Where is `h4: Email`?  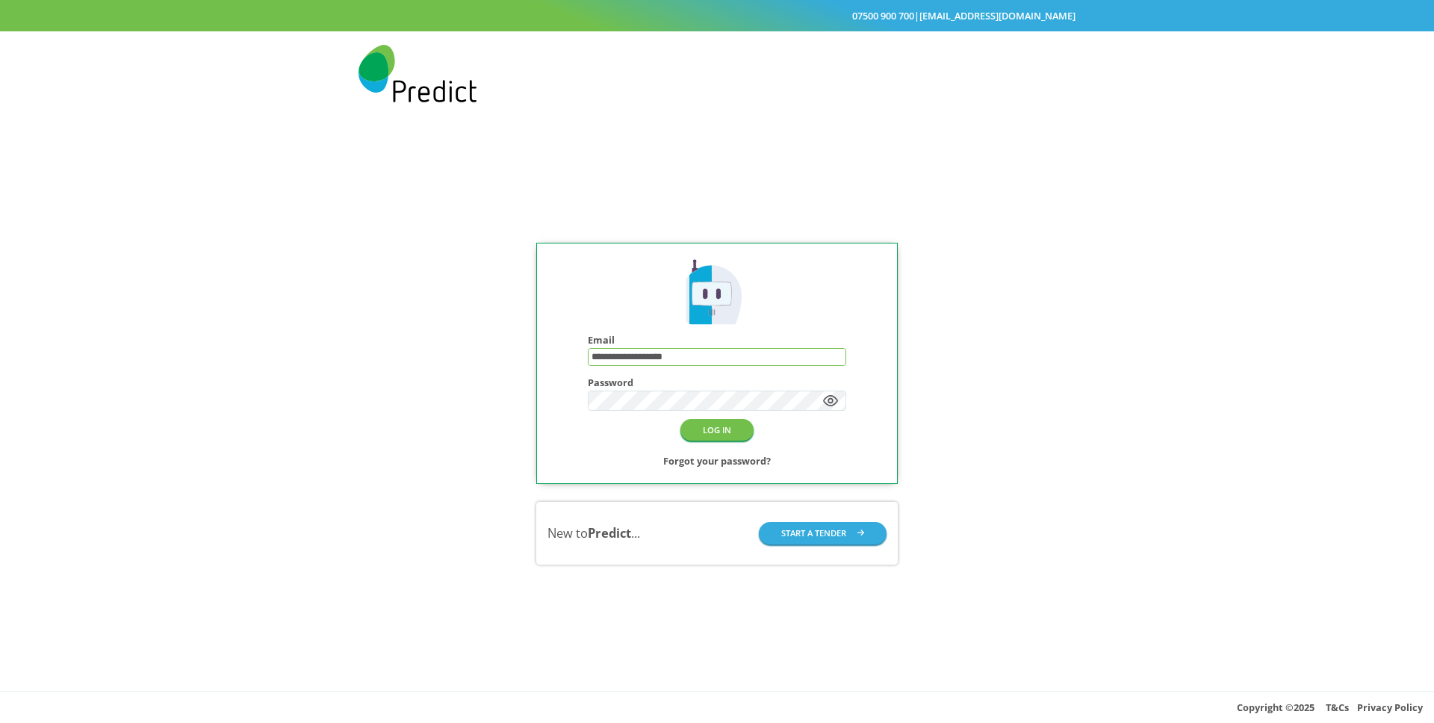
h4: Email is located at coordinates (717, 340).